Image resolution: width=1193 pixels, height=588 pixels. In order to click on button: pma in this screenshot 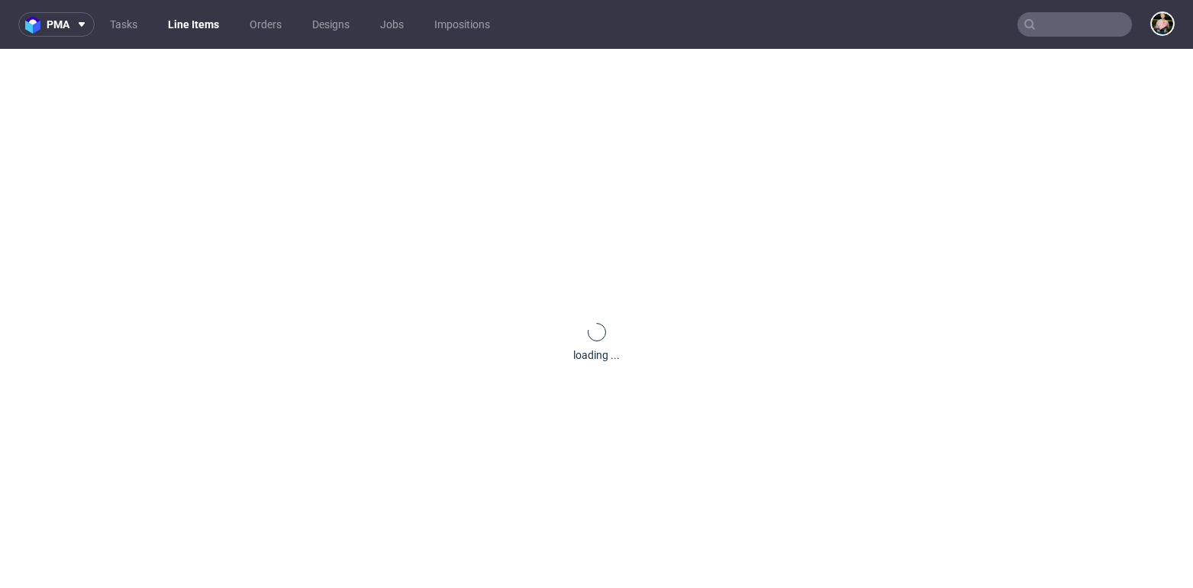, I will do `click(56, 24)`.